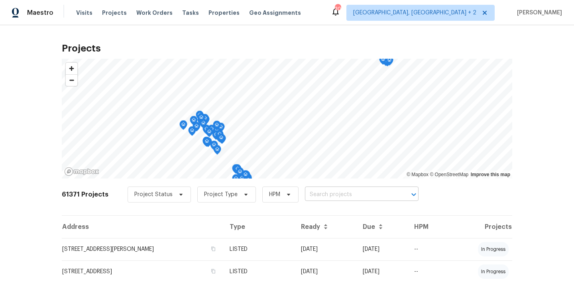  I want to click on span: Tasks, so click(191, 13).